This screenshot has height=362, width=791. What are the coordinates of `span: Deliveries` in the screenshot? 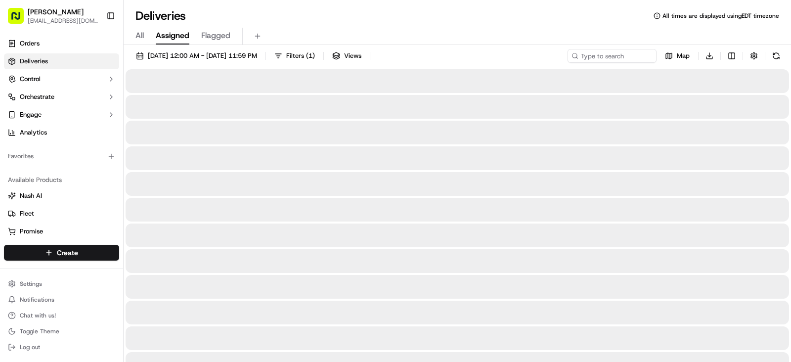 It's located at (34, 61).